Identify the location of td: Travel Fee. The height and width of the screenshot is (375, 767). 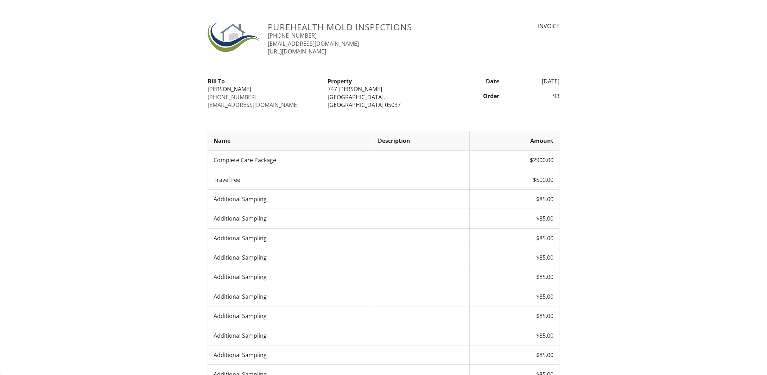
(290, 179).